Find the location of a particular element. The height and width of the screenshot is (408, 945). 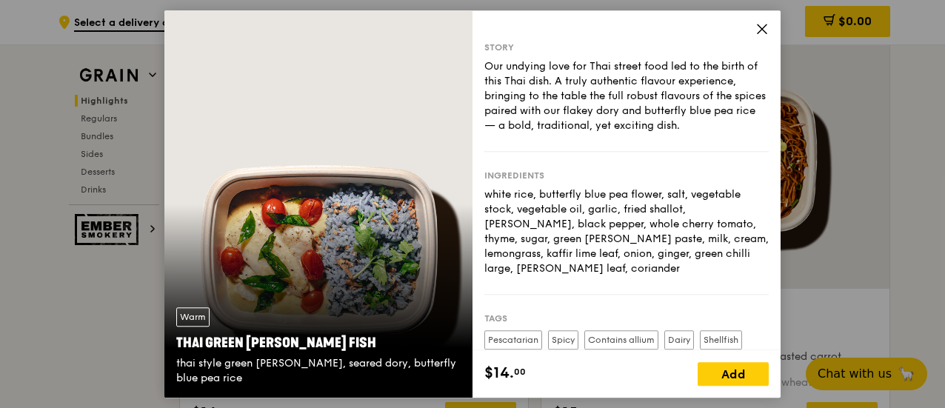

div: Our undying love for Thai street food led to the birth of this Thai dish. A truly authentic flavo... is located at coordinates (627, 96).